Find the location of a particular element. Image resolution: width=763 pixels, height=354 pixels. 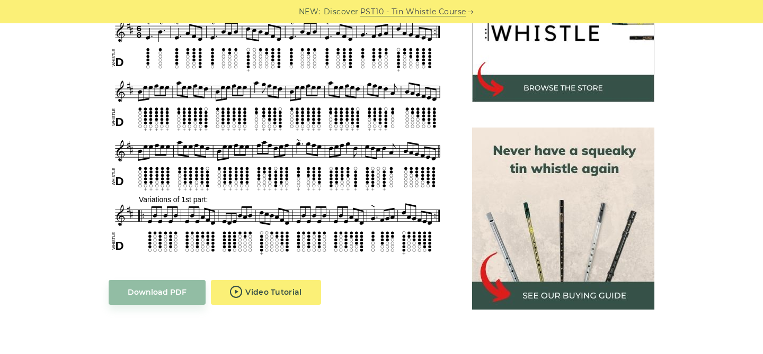

span: Discover is located at coordinates (341, 12).